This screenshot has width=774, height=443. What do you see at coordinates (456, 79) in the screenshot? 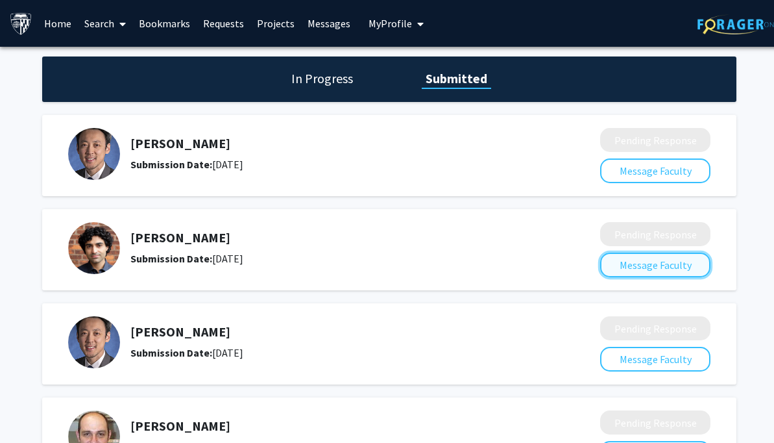
I see `h1: Submitted` at bounding box center [456, 79].